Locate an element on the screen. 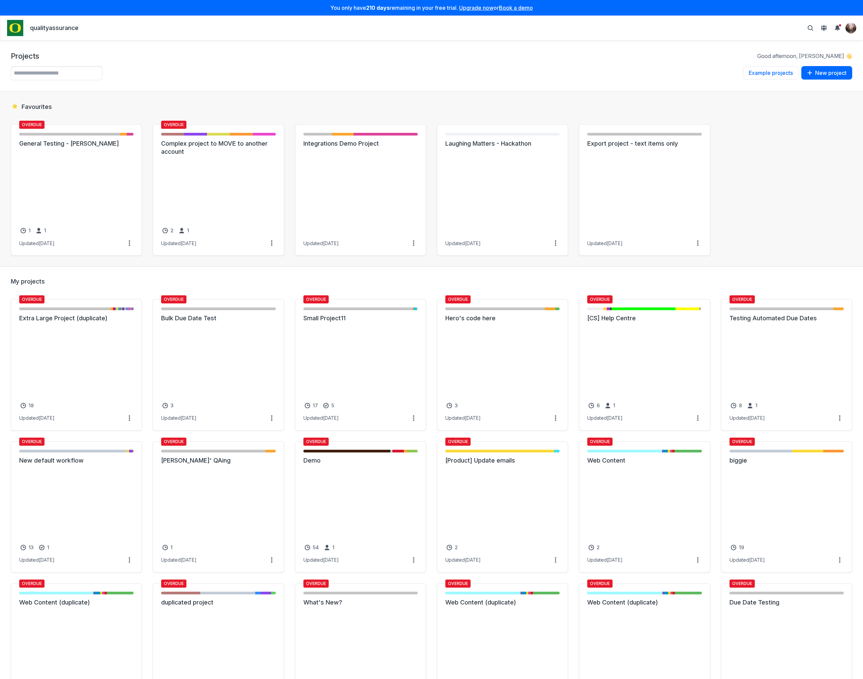  a: 54 is located at coordinates (312, 547).